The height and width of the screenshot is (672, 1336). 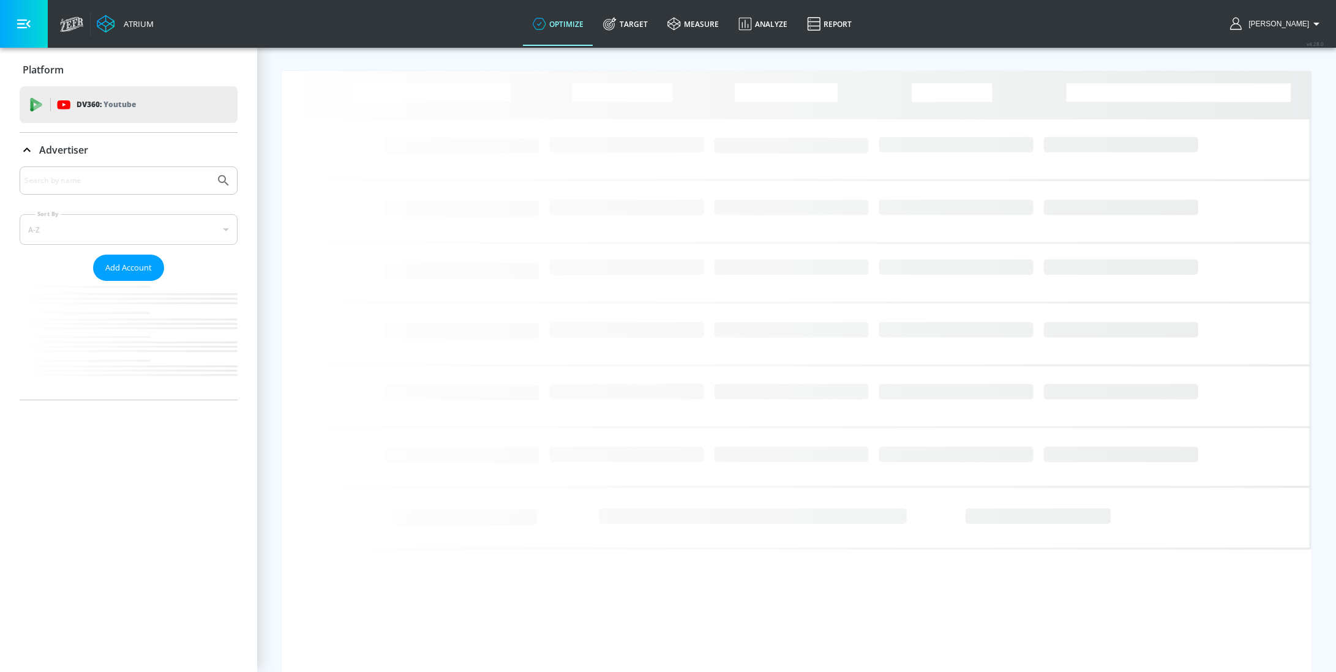 I want to click on nav: list of Advertiser, so click(x=129, y=340).